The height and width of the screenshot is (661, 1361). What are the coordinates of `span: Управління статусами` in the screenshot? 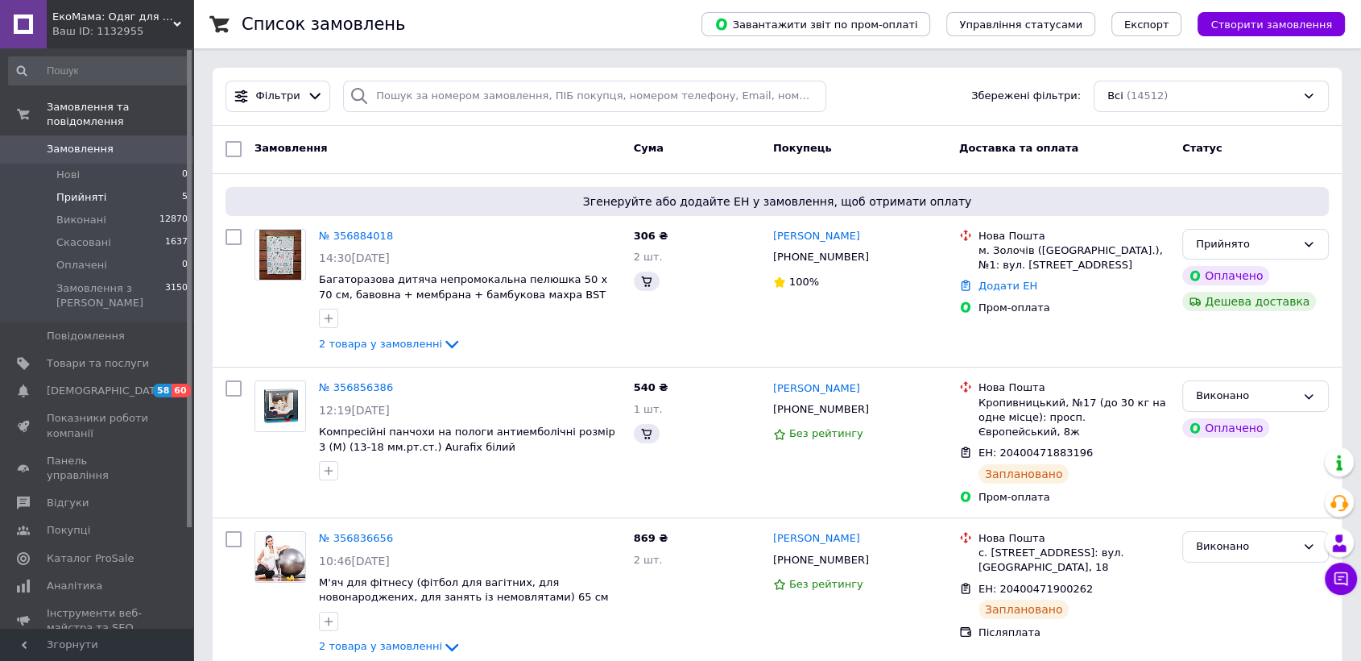 It's located at (1021, 24).